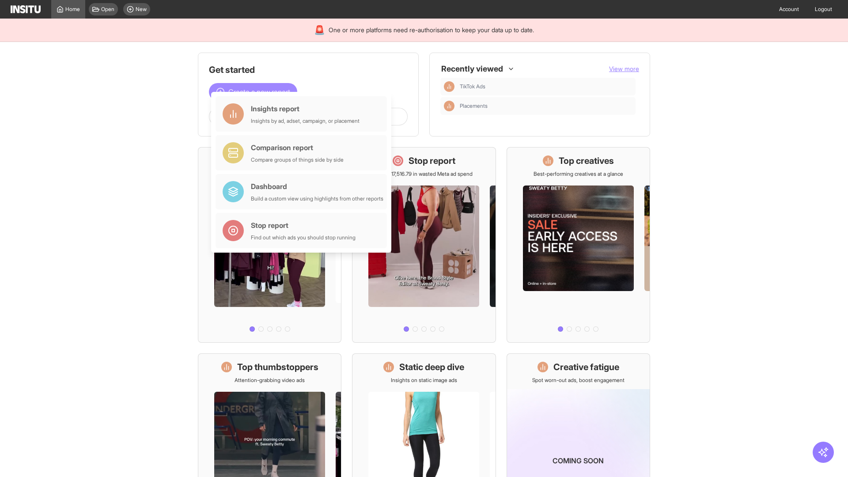  I want to click on span: New, so click(141, 9).